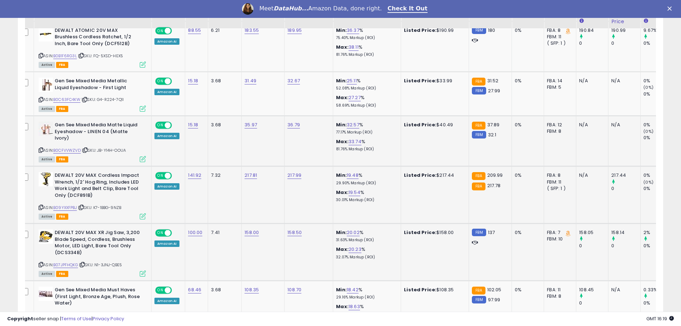 This screenshot has height=326, width=681. I want to click on a: B0C63FC4KW, so click(67, 99).